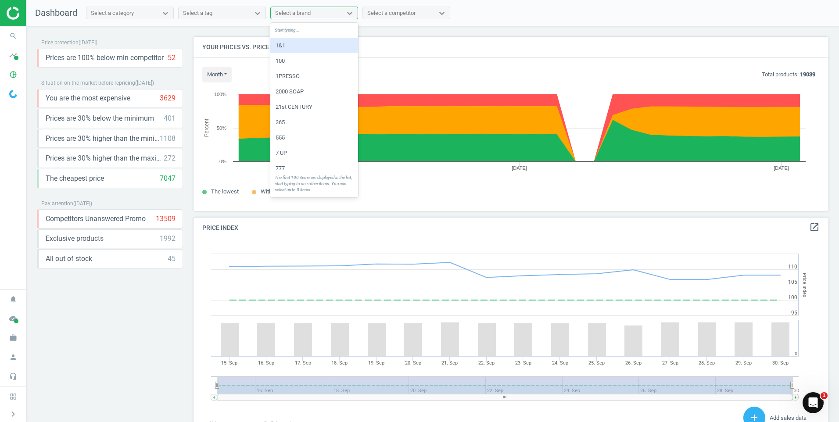 The height and width of the screenshot is (422, 839). I want to click on div: 52, so click(172, 58).